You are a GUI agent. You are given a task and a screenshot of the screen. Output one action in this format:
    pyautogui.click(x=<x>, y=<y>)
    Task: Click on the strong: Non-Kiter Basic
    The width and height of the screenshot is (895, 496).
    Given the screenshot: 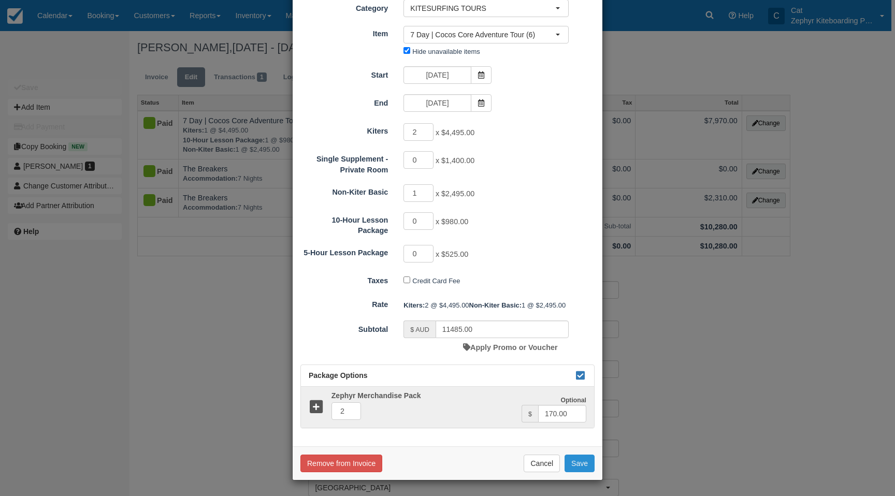 What is the action you would take?
    pyautogui.click(x=495, y=305)
    